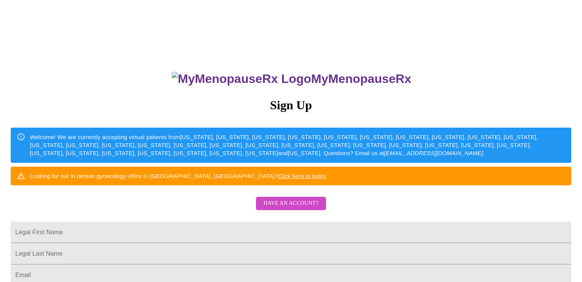  I want to click on a: Click here to login!, so click(302, 176).